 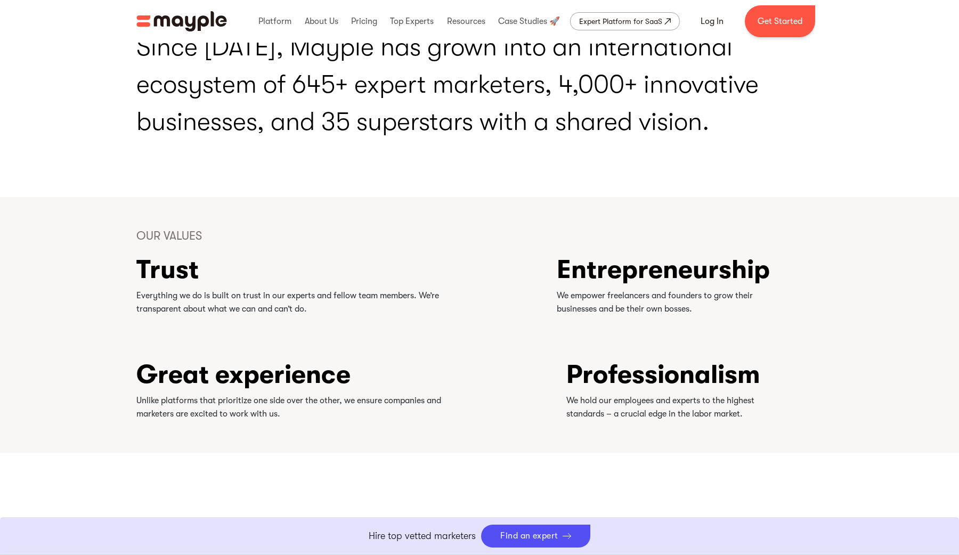 What do you see at coordinates (780, 21) in the screenshot?
I see `a: Get Started` at bounding box center [780, 21].